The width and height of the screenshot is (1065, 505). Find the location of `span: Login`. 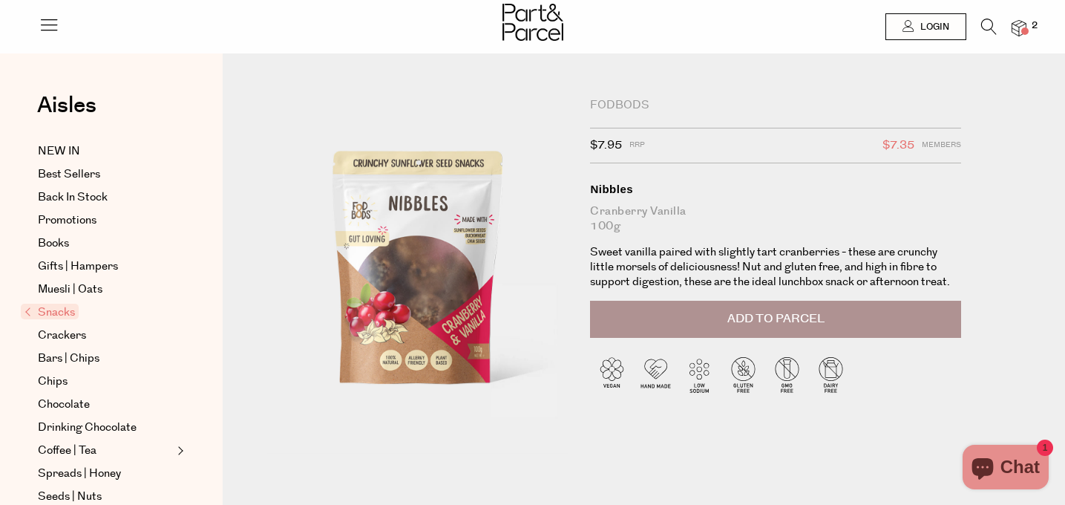

span: Login is located at coordinates (933, 27).